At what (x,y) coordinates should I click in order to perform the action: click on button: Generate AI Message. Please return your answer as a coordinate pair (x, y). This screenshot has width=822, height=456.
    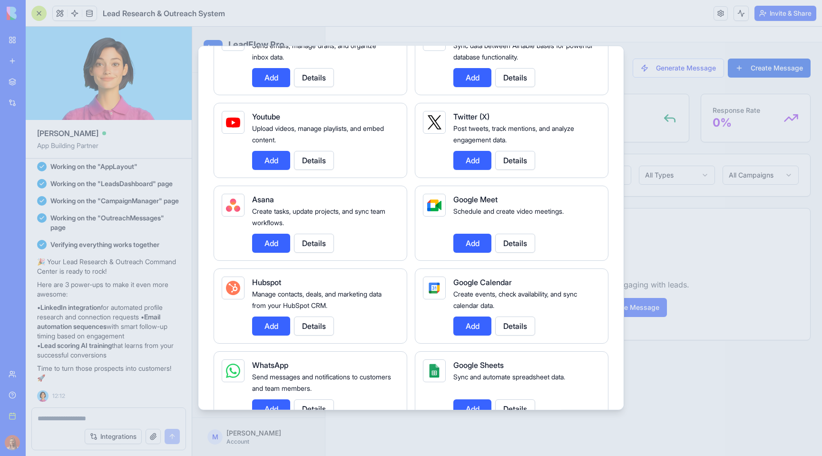
    Looking at the image, I should click on (338, 281).